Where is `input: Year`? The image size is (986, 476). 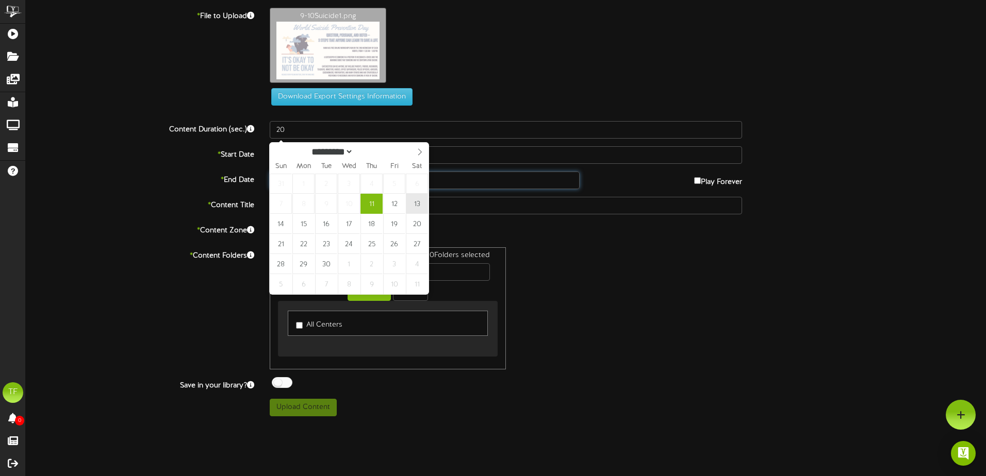 input: Year is located at coordinates (372, 152).